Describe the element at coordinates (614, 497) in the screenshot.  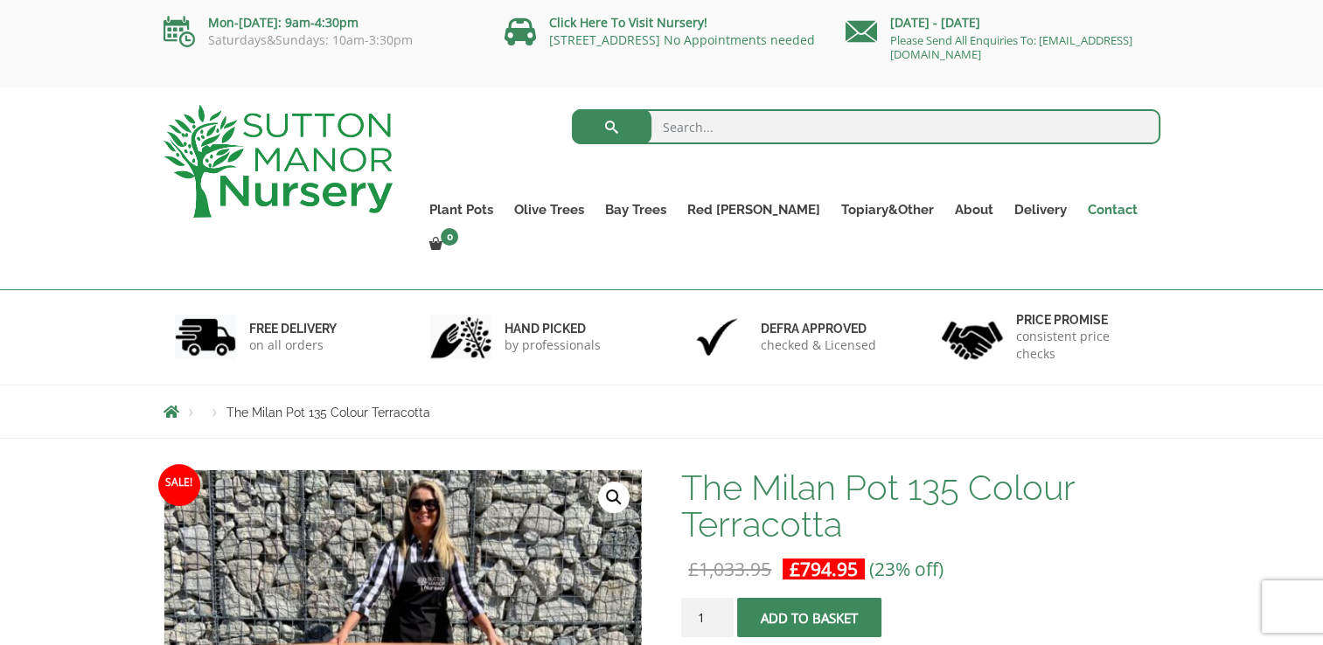
I see `a: View full-screen image gallery` at that location.